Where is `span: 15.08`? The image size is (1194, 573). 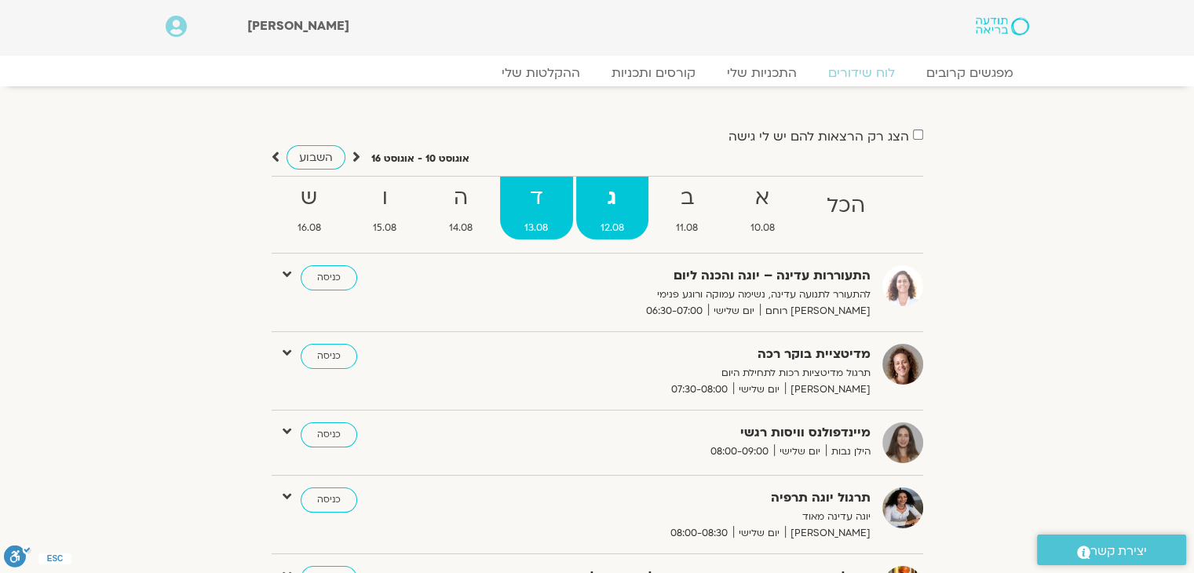
span: 15.08 is located at coordinates (385, 228).